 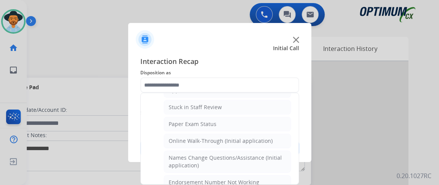 I want to click on p: 0.20.1027RC, so click(x=414, y=176).